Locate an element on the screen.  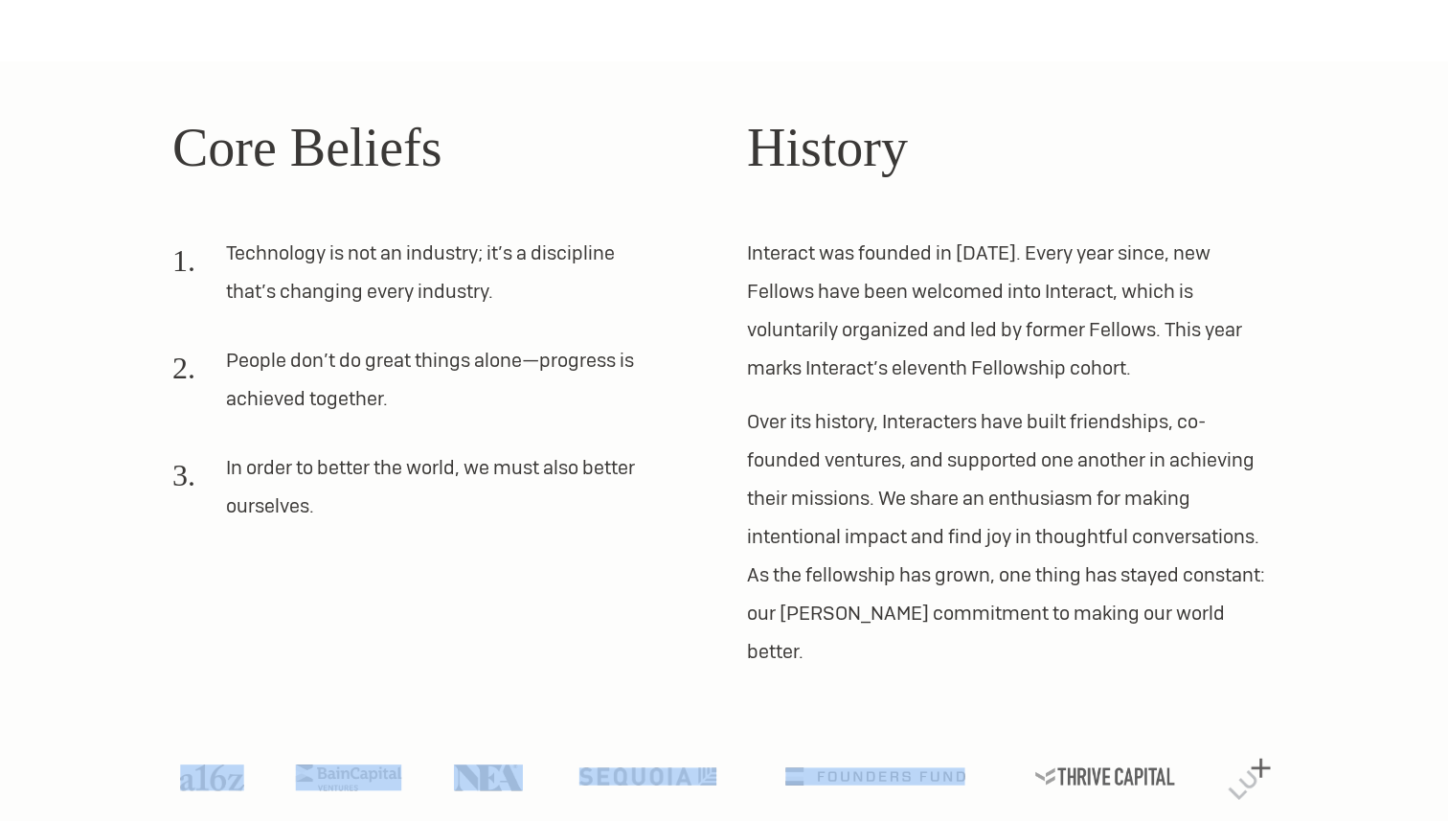
img: NEA logo is located at coordinates (488, 777).